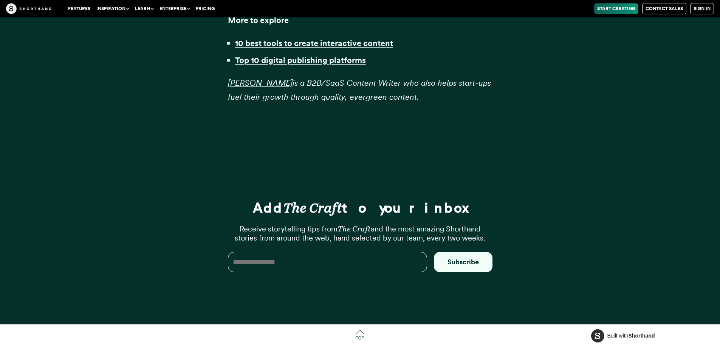  Describe the element at coordinates (314, 43) in the screenshot. I see `strong: 10 best tools to create interactive content` at that location.